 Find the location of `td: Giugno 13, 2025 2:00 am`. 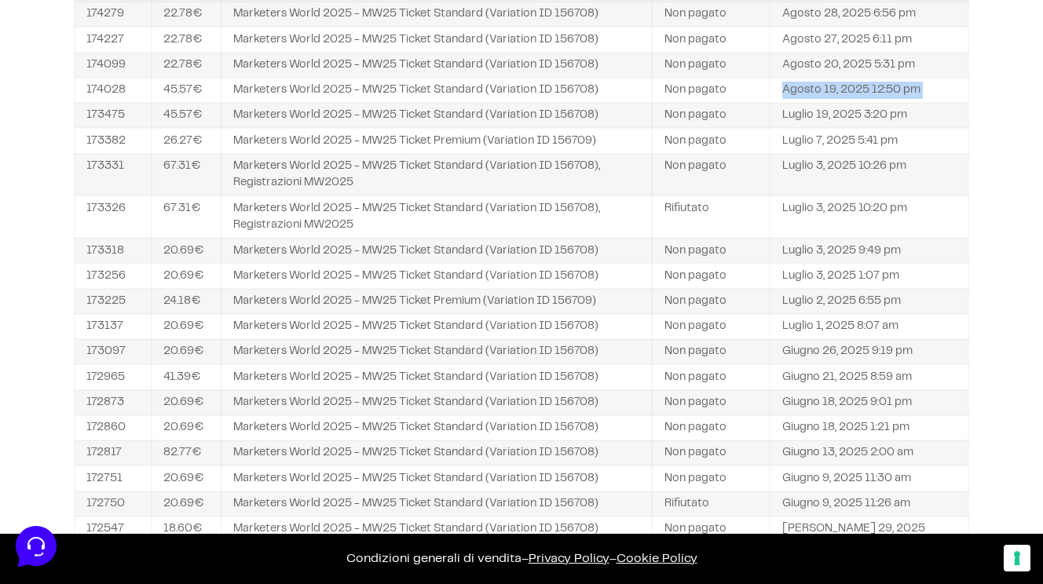

td: Giugno 13, 2025 2:00 am is located at coordinates (868, 453).